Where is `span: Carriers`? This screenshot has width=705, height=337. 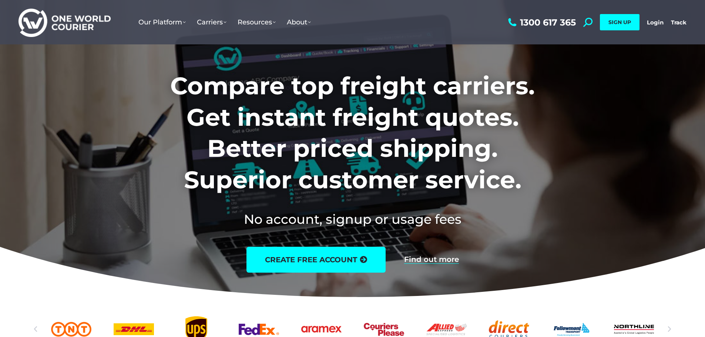 span: Carriers is located at coordinates (212, 22).